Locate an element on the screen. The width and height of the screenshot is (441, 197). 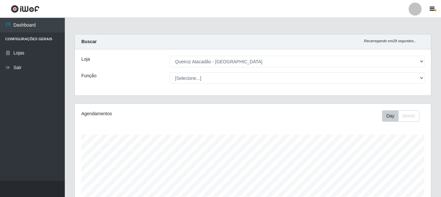
div: First group is located at coordinates (401, 116).